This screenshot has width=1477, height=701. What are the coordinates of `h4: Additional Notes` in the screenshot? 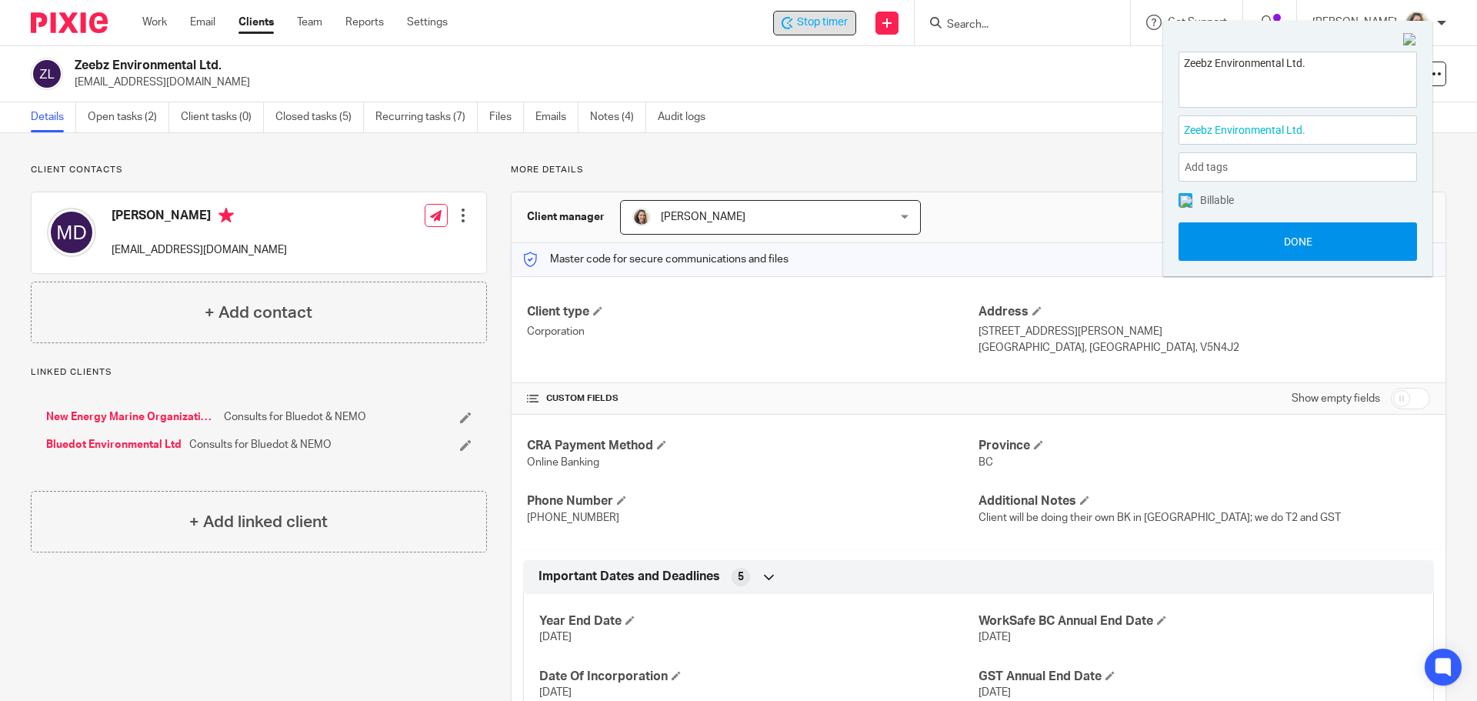 It's located at (1204, 501).